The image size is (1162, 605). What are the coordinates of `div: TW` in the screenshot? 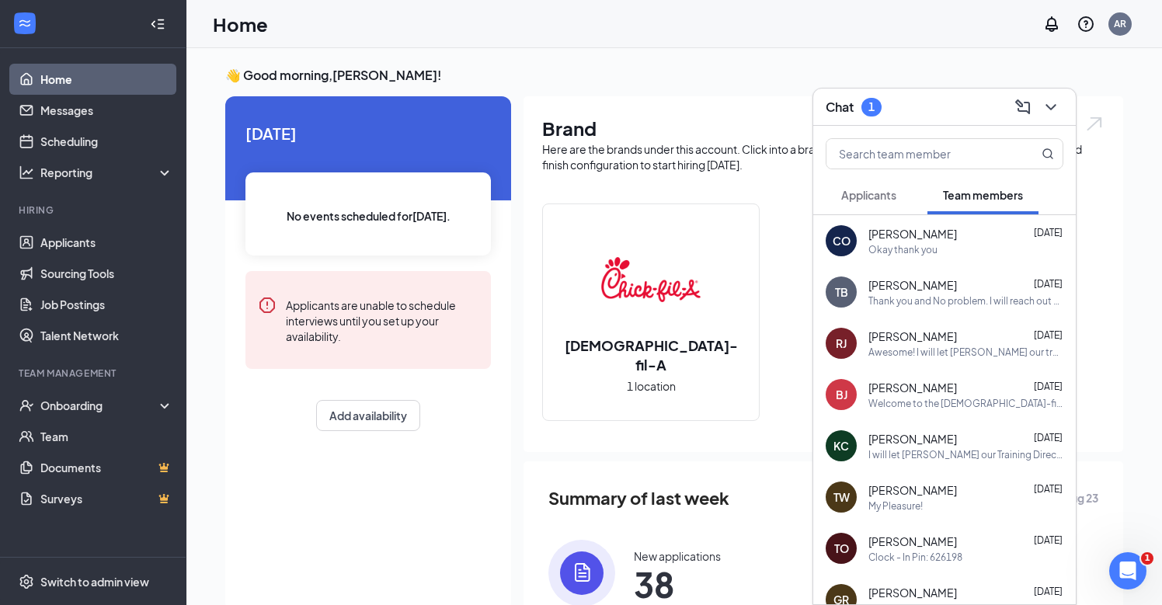 It's located at (841, 497).